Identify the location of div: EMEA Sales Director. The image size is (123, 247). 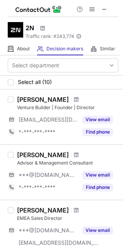
(68, 218).